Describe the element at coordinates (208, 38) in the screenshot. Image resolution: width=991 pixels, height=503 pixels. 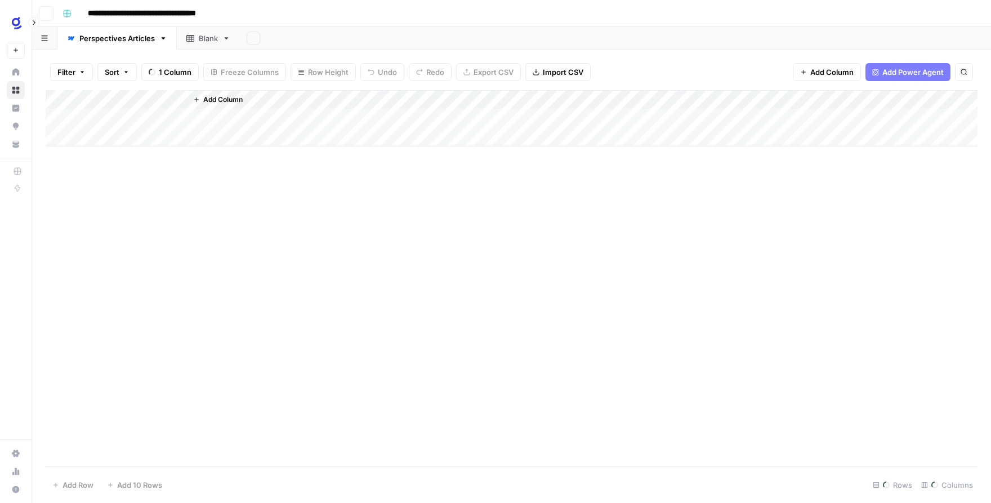
I see `a: Blank` at that location.